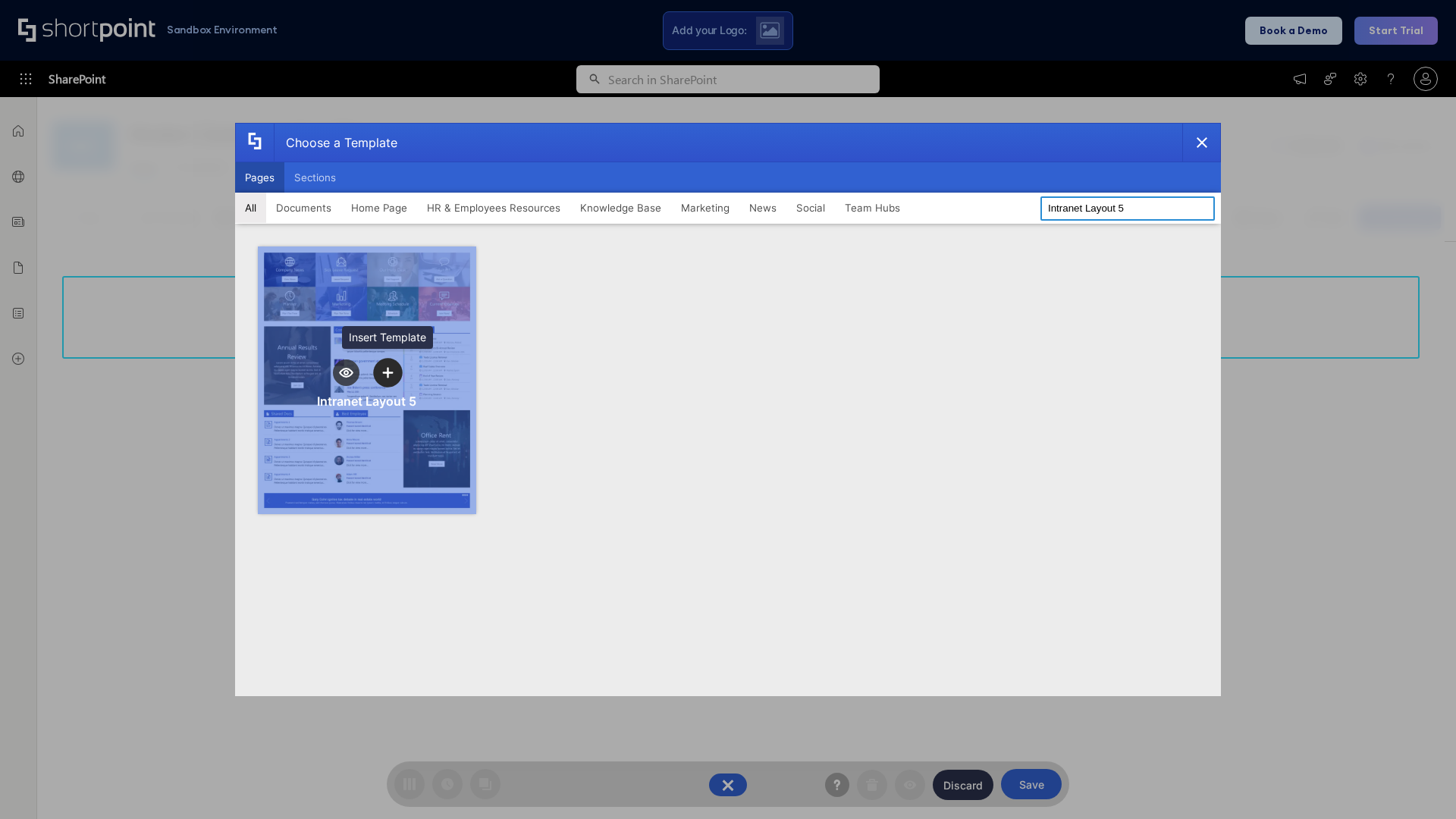 The image size is (1456, 819). What do you see at coordinates (763, 207) in the screenshot?
I see `button: News` at bounding box center [763, 207].